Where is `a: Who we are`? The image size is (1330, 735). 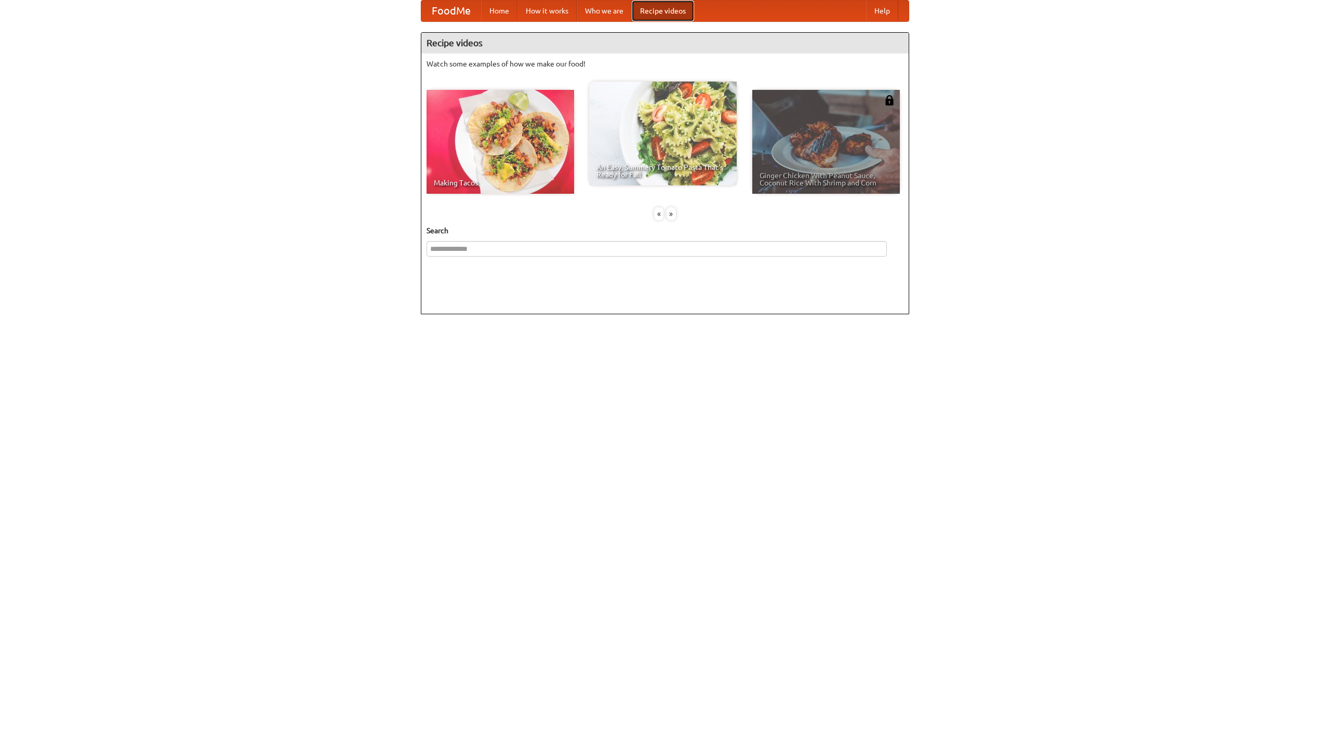 a: Who we are is located at coordinates (604, 11).